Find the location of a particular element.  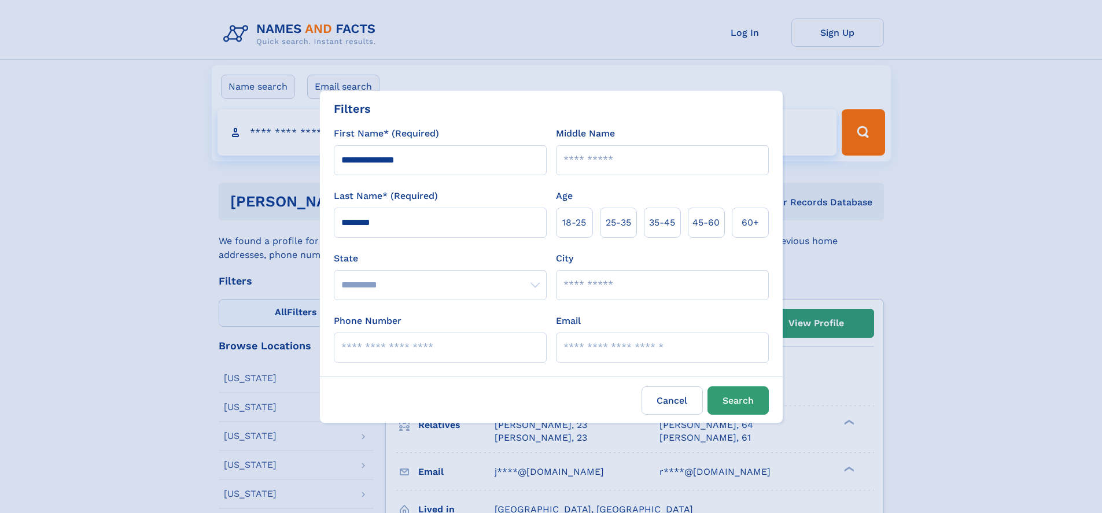

span: 25‑35 is located at coordinates (619, 223).